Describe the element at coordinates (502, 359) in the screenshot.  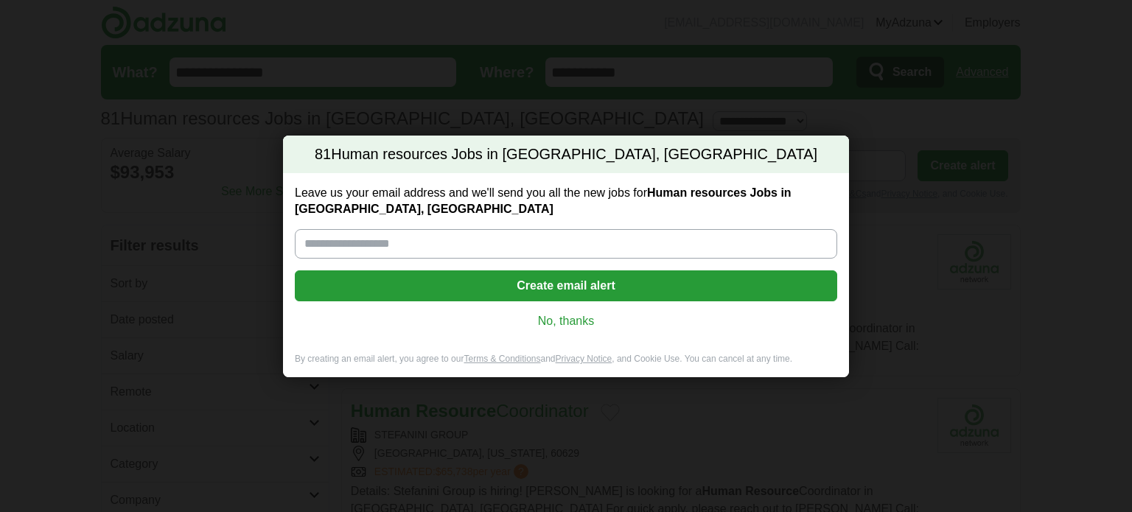
I see `a: Terms & Conditions` at that location.